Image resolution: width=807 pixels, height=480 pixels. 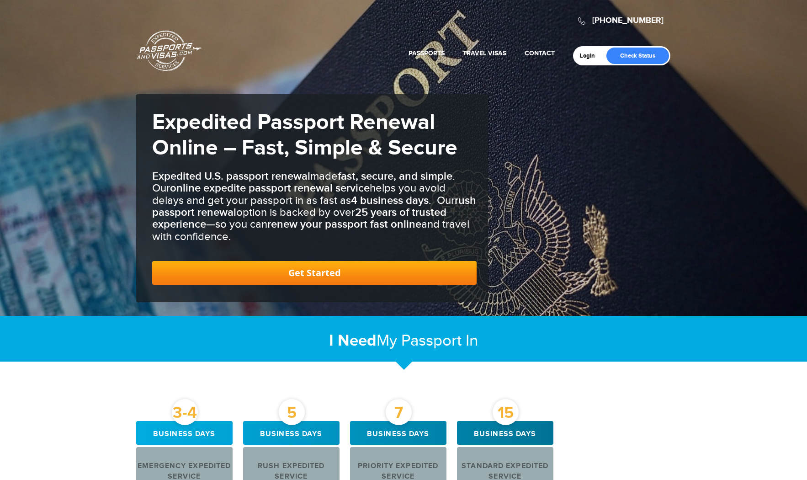 I want to click on b: fast, secure, and simple, so click(x=395, y=176).